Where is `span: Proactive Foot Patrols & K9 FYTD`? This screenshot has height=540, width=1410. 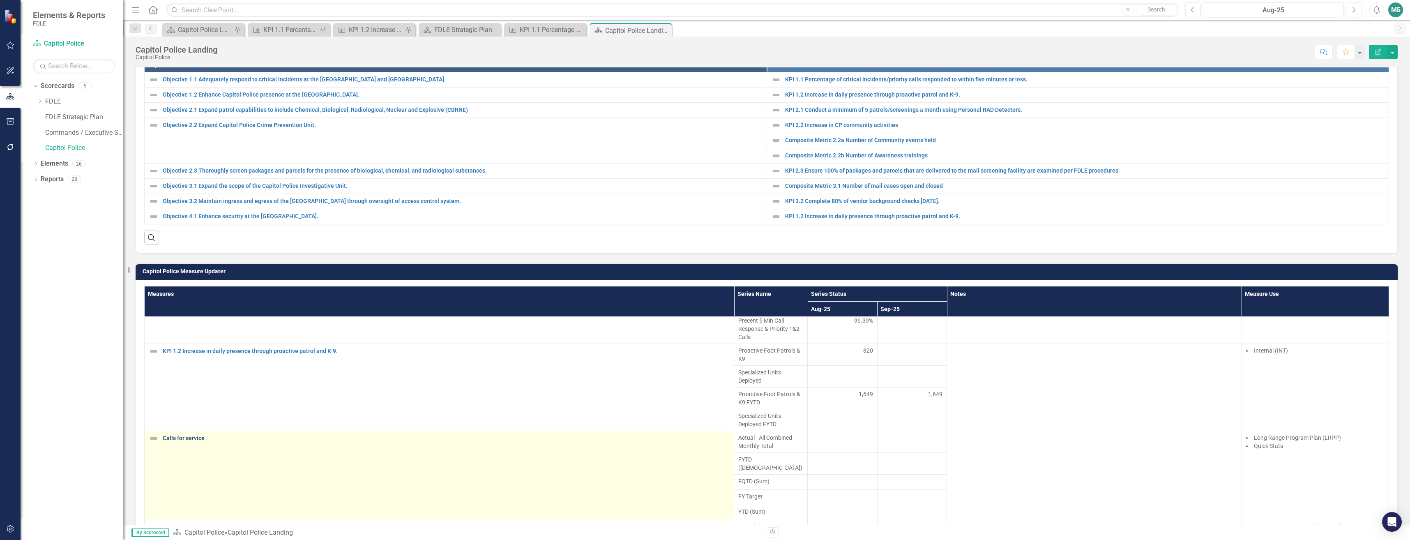
span: Proactive Foot Patrols & K9 FYTD is located at coordinates (771, 398).